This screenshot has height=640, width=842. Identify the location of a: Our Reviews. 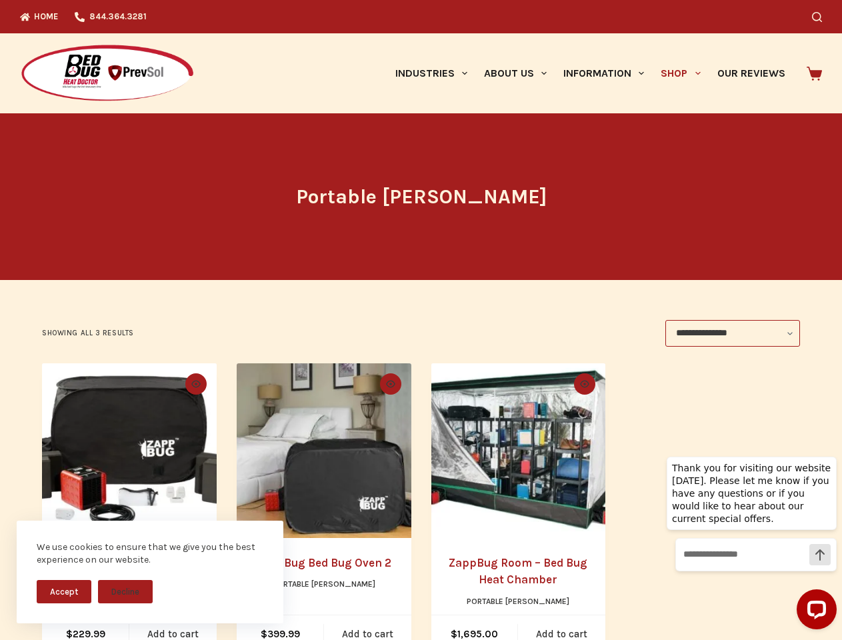
(750, 73).